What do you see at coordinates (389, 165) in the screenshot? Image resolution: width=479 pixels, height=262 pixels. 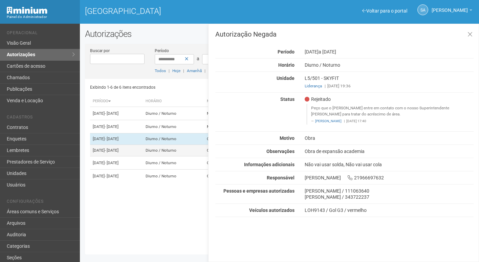 I see `div: Não vai usar solda, Não vai usar cola` at bounding box center [389, 165].